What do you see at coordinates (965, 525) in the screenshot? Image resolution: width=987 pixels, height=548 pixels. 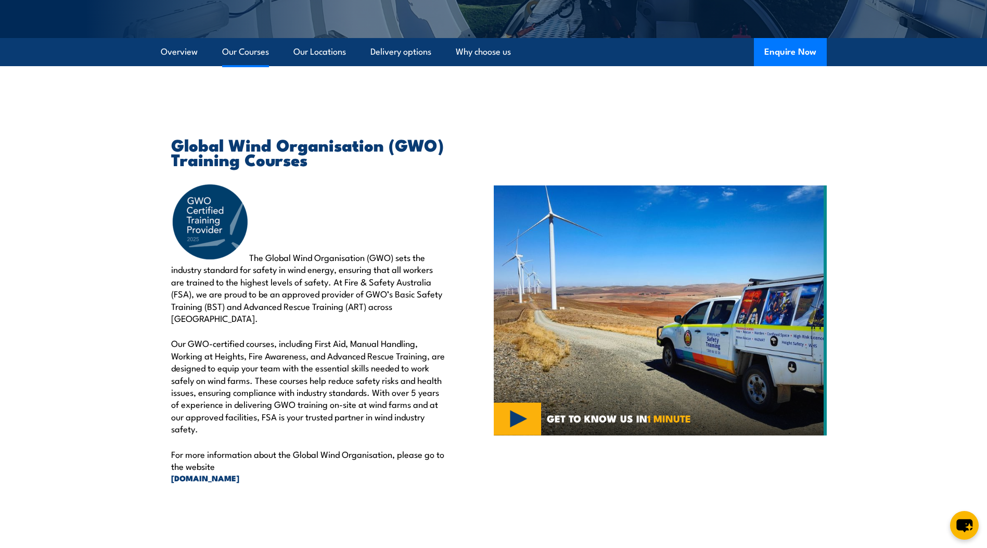 I see `button: chat-button` at bounding box center [965, 525].